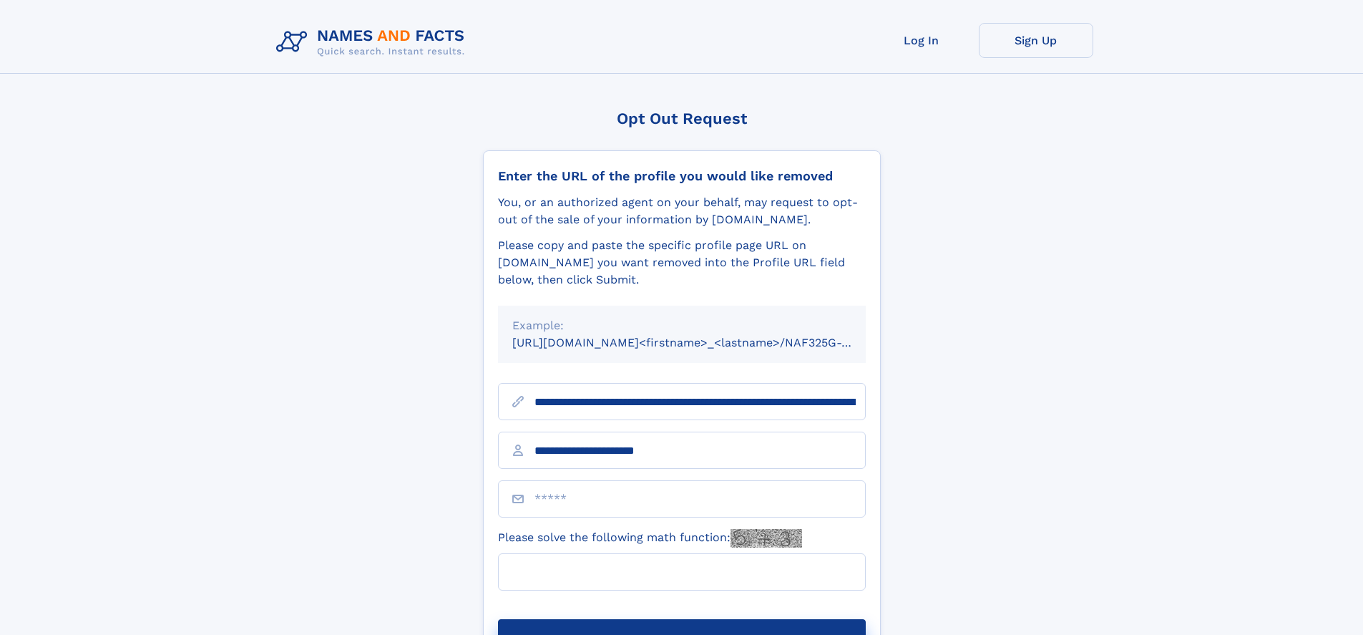 The height and width of the screenshot is (635, 1363). Describe the element at coordinates (682, 211) in the screenshot. I see `div: You, or an authorized agent on your behalf, may request to opt-out of the sale of your informatio...` at that location.